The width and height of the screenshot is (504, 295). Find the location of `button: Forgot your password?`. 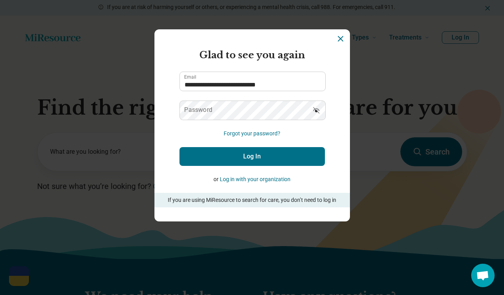

button: Forgot your password? is located at coordinates (252, 133).